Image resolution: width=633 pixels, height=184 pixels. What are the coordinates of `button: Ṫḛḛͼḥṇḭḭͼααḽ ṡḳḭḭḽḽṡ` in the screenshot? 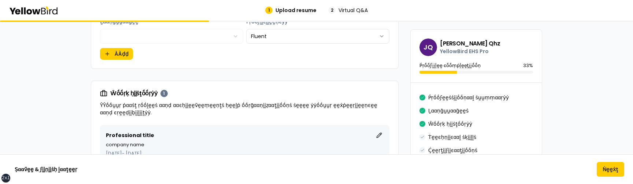 It's located at (452, 137).